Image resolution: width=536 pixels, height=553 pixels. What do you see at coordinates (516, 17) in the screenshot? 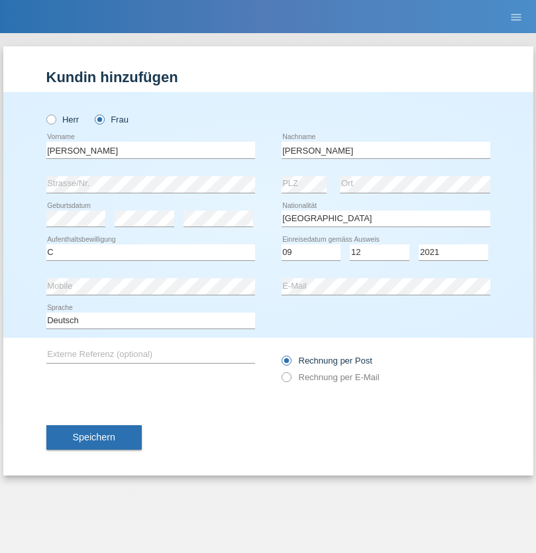
I see `i: menu` at bounding box center [516, 17].